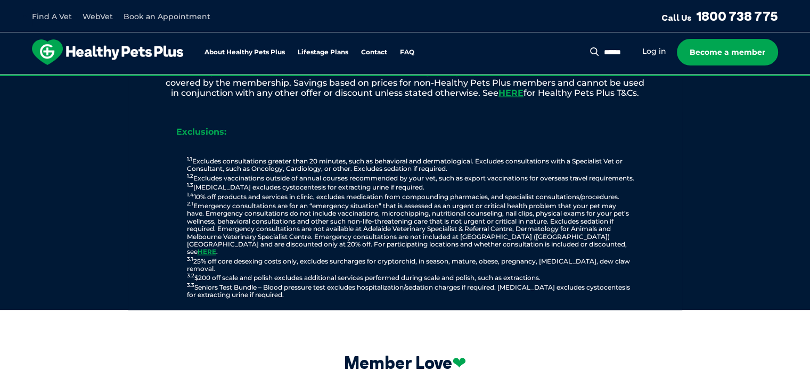 This screenshot has height=370, width=810. What do you see at coordinates (244, 52) in the screenshot?
I see `a: About Healthy Pets Plus` at bounding box center [244, 52].